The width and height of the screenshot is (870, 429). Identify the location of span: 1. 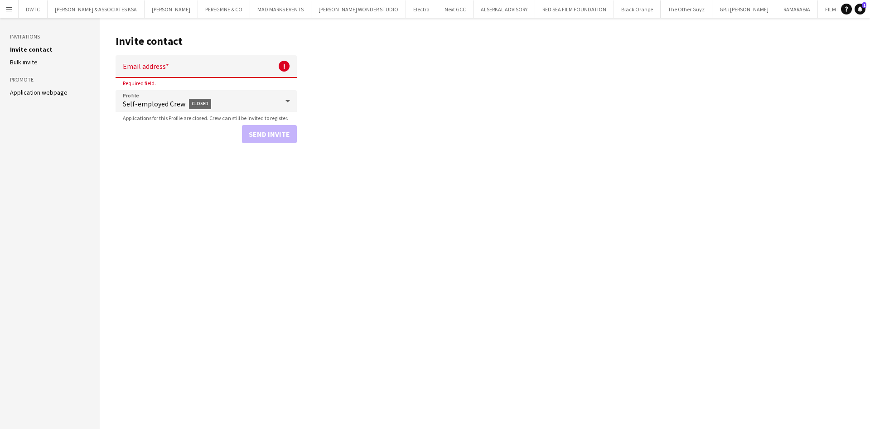
(864, 5).